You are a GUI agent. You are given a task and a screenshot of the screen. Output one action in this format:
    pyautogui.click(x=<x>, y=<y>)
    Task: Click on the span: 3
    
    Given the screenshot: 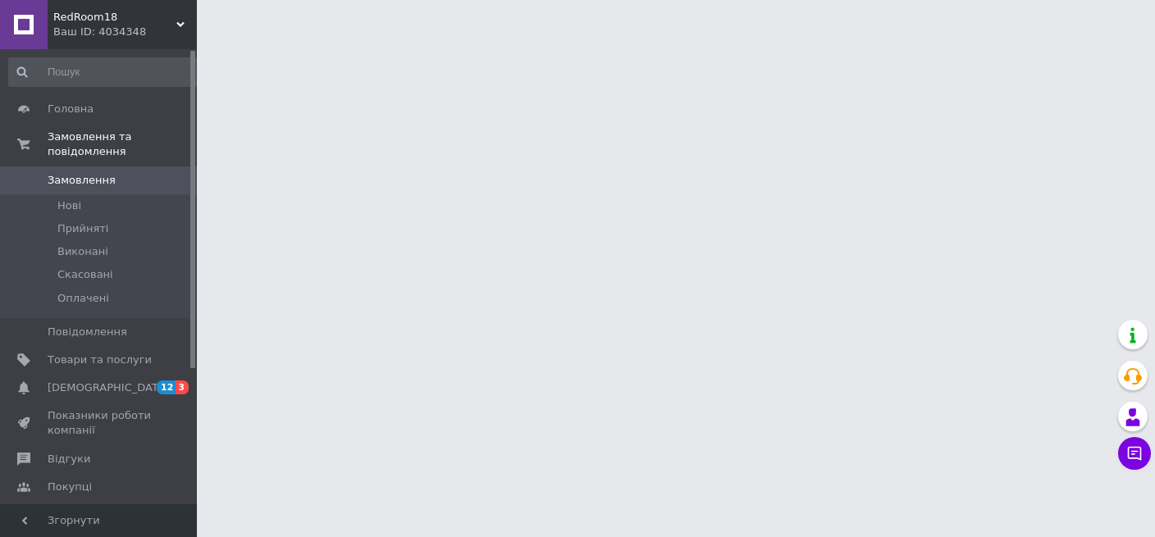 What is the action you would take?
    pyautogui.click(x=182, y=387)
    